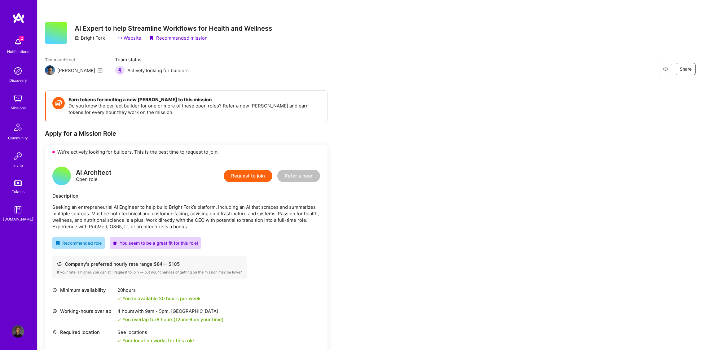 The width and height of the screenshot is (703, 350). I want to click on img: Token icon, so click(59, 103).